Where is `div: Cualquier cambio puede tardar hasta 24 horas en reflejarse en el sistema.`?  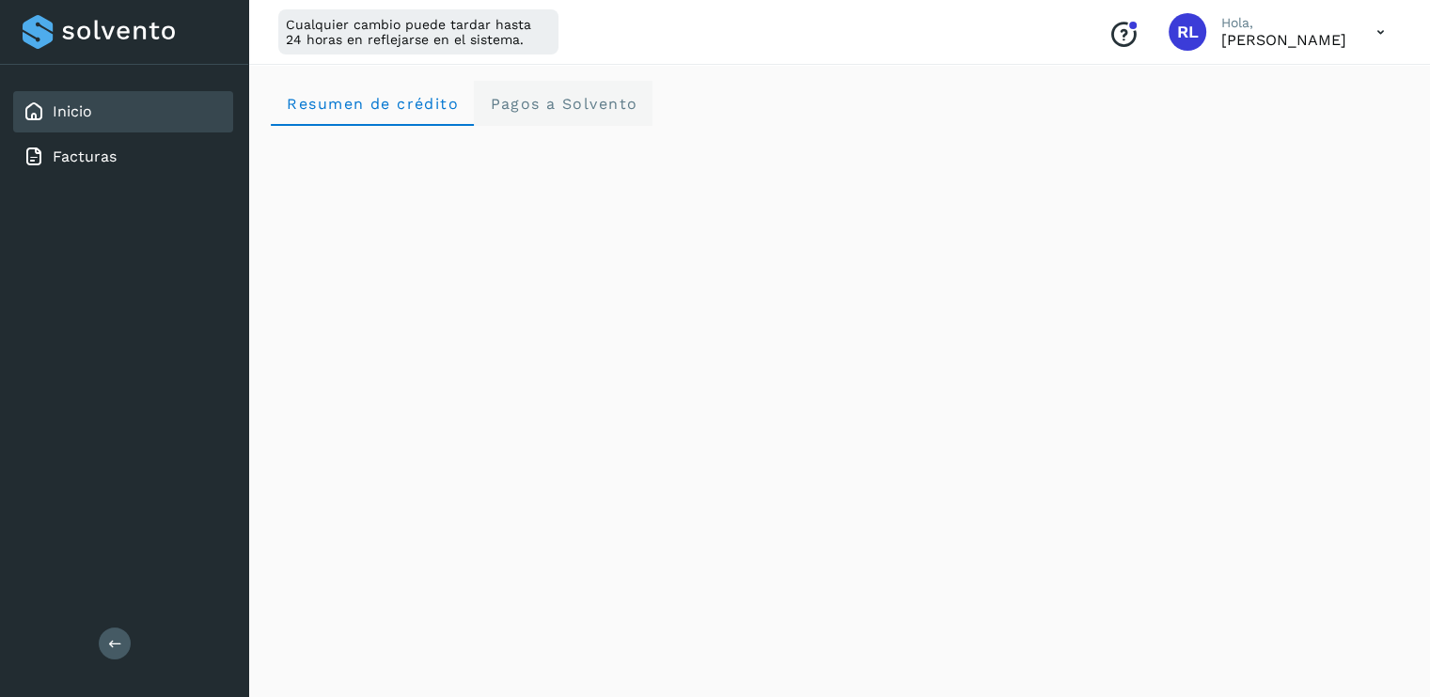
div: Cualquier cambio puede tardar hasta 24 horas en reflejarse en el sistema. is located at coordinates (418, 32).